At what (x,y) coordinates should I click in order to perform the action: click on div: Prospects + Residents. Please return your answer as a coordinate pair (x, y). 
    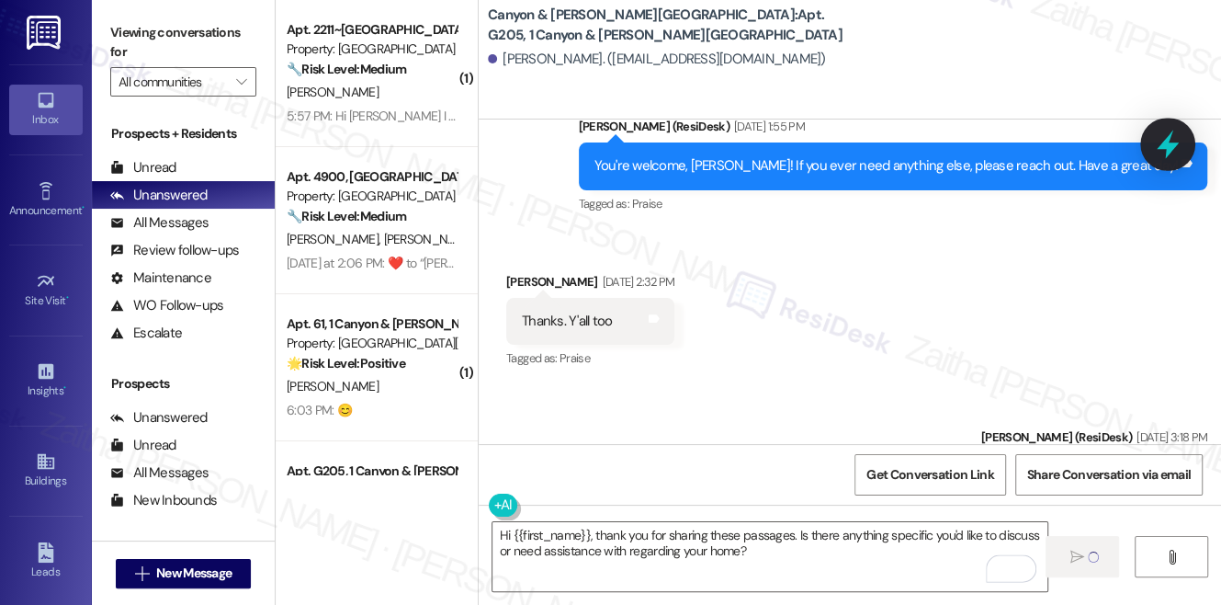
    Looking at the image, I should click on (183, 133).